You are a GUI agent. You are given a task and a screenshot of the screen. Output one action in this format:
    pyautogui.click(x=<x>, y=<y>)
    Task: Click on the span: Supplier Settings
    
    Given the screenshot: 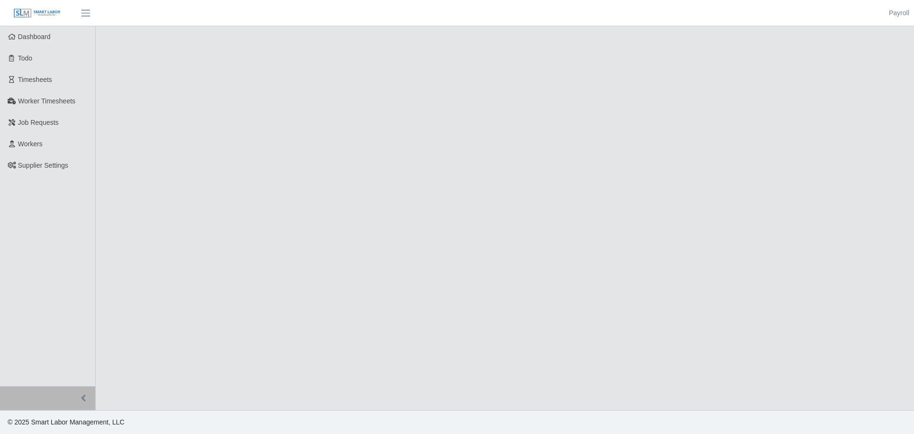 What is the action you would take?
    pyautogui.click(x=43, y=165)
    